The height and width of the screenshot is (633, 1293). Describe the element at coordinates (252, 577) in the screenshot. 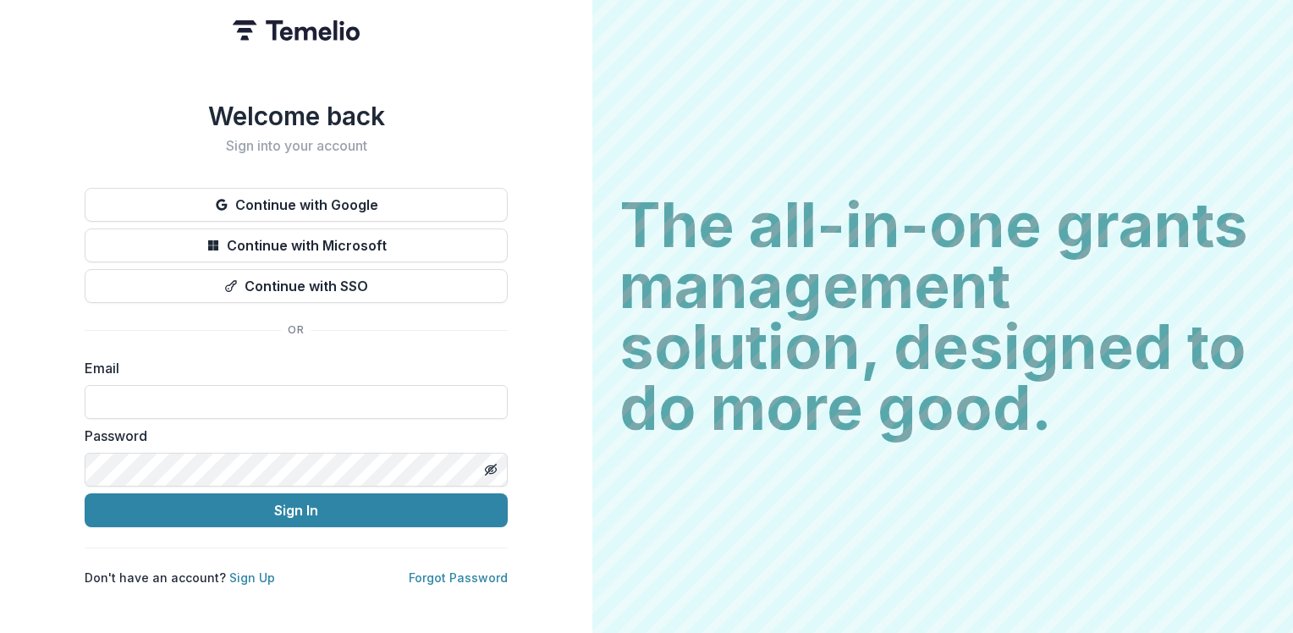

I see `a: Sign Up` at that location.